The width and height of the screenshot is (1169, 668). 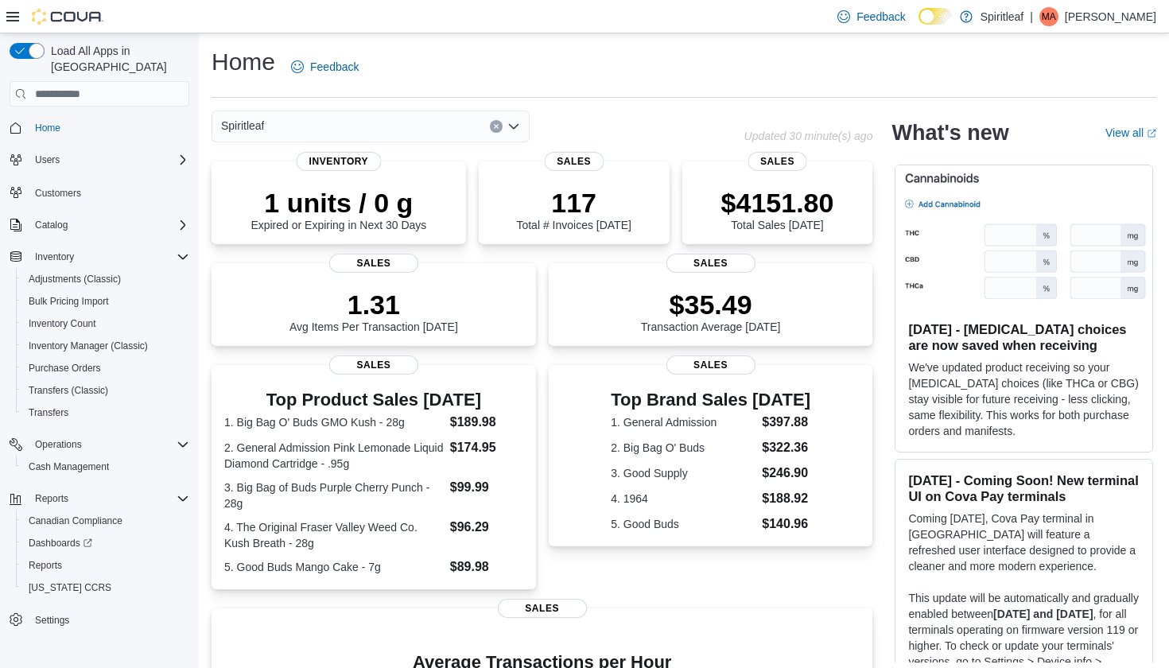 What do you see at coordinates (52, 620) in the screenshot?
I see `a: Settings` at bounding box center [52, 620].